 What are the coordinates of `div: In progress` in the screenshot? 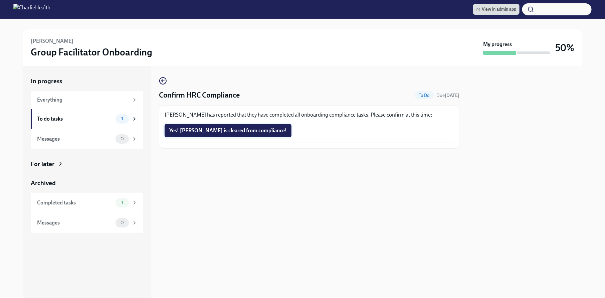 It's located at (87, 81).